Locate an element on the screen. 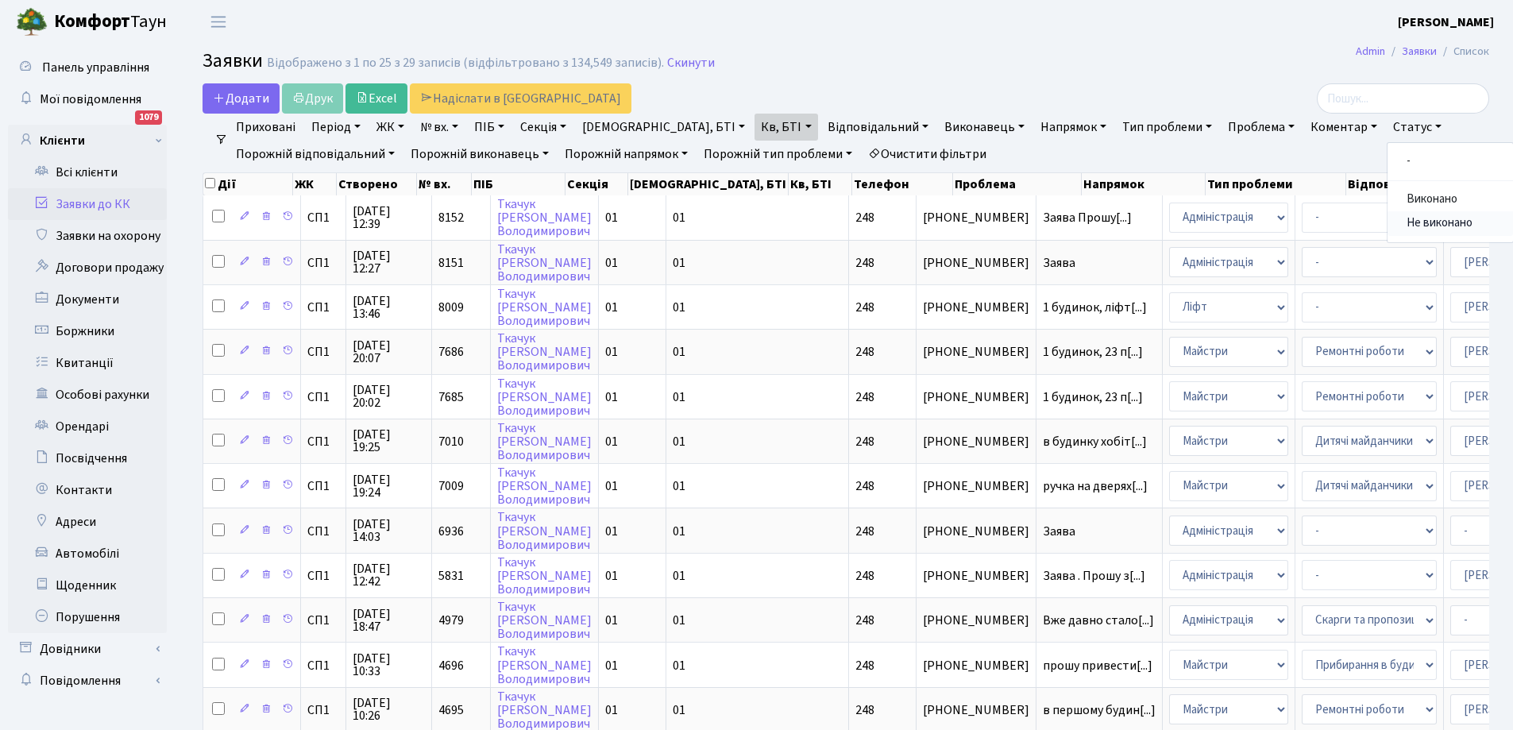 This screenshot has width=1513, height=730. th: Телефон is located at coordinates (902, 184).